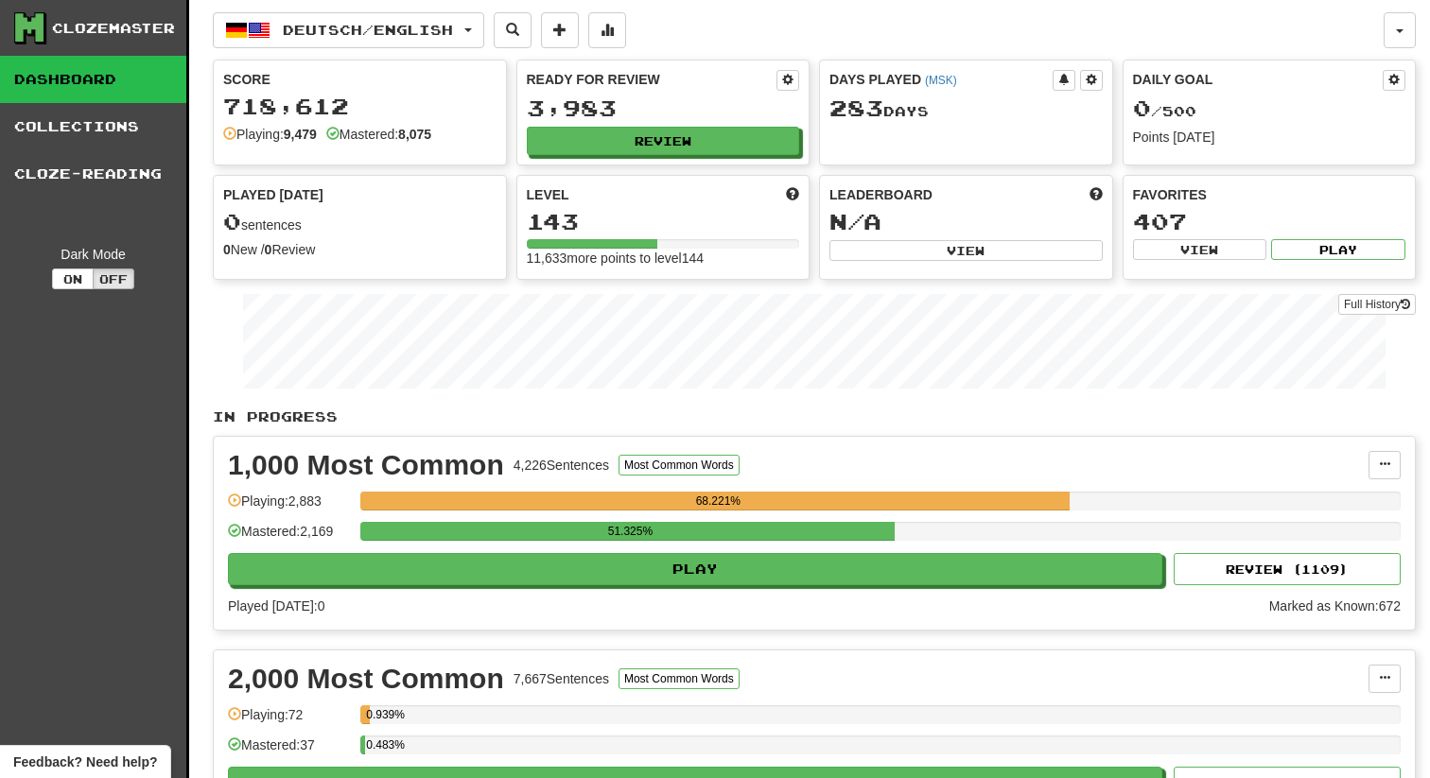 This screenshot has width=1430, height=778. I want to click on div: 11,633 more points to level 144, so click(663, 258).